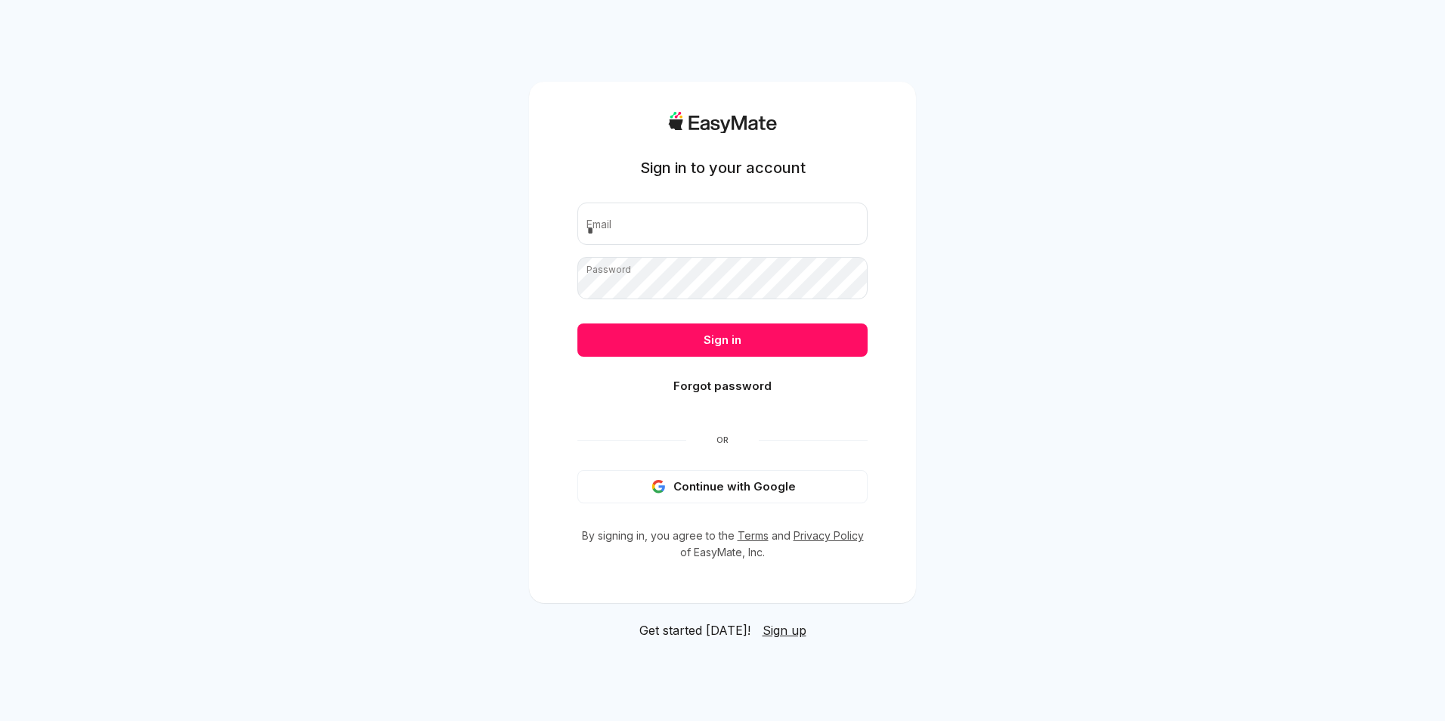 The image size is (1445, 721). I want to click on button: Forgot password, so click(722, 386).